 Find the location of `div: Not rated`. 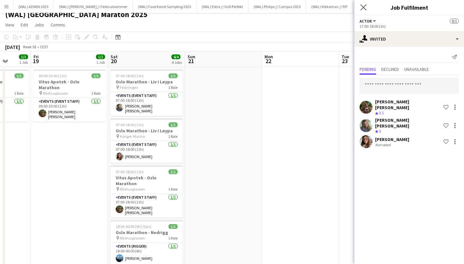

div: Not rated is located at coordinates (384, 145).